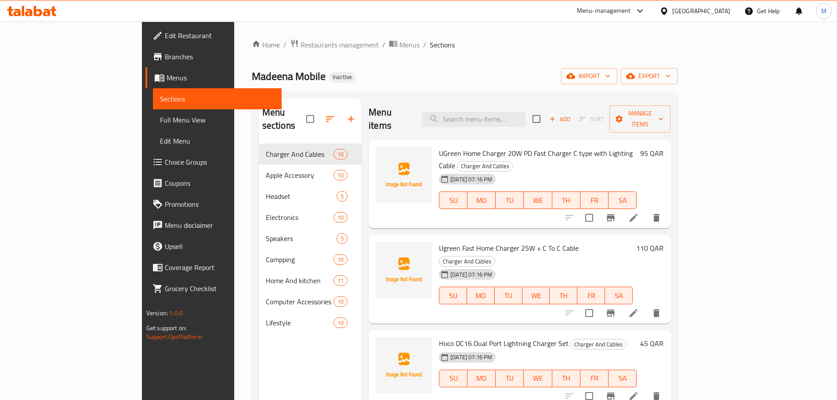  Describe the element at coordinates (214, 204) in the screenshot. I see `a: Promotions` at that location.